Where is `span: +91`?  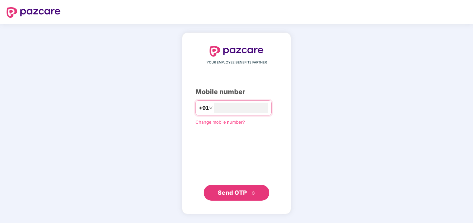
span: +91 is located at coordinates (204, 108).